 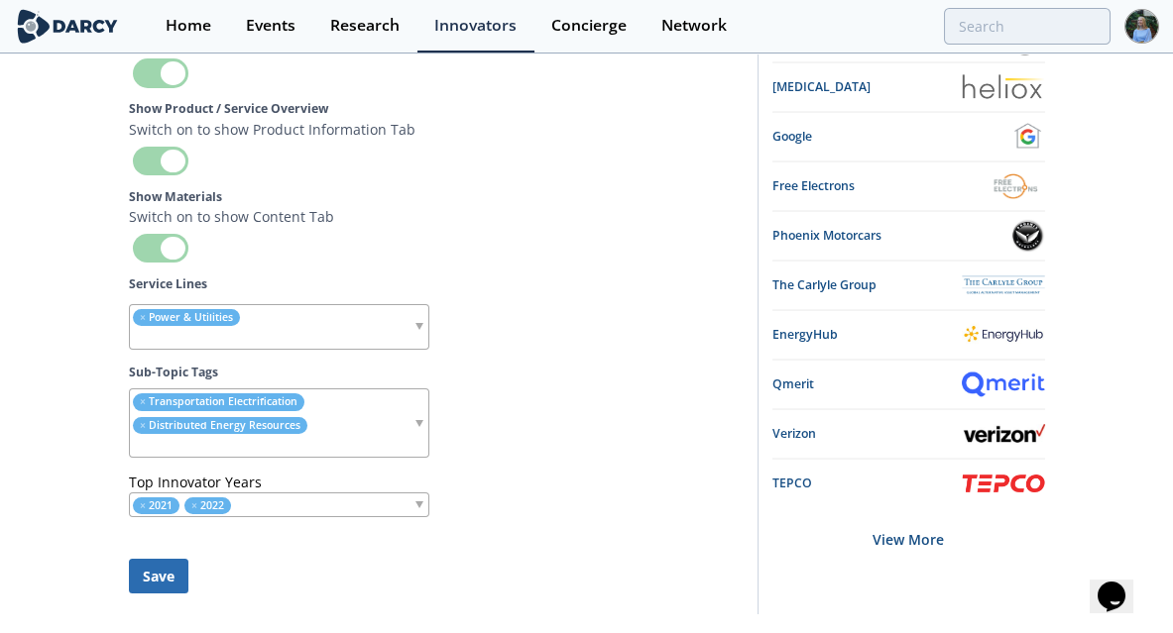 I want to click on img: Profile, so click(x=1141, y=26).